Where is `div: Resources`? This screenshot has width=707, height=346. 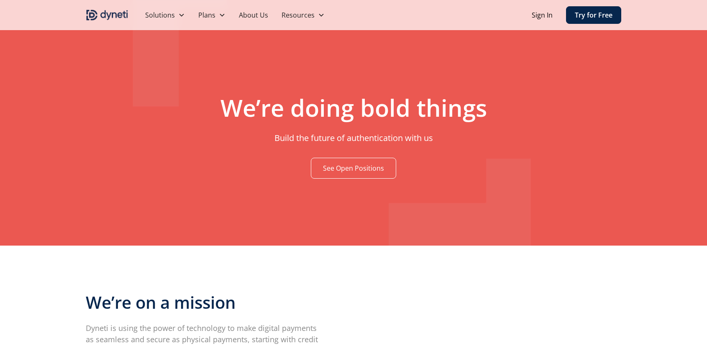
div: Resources is located at coordinates (298, 15).